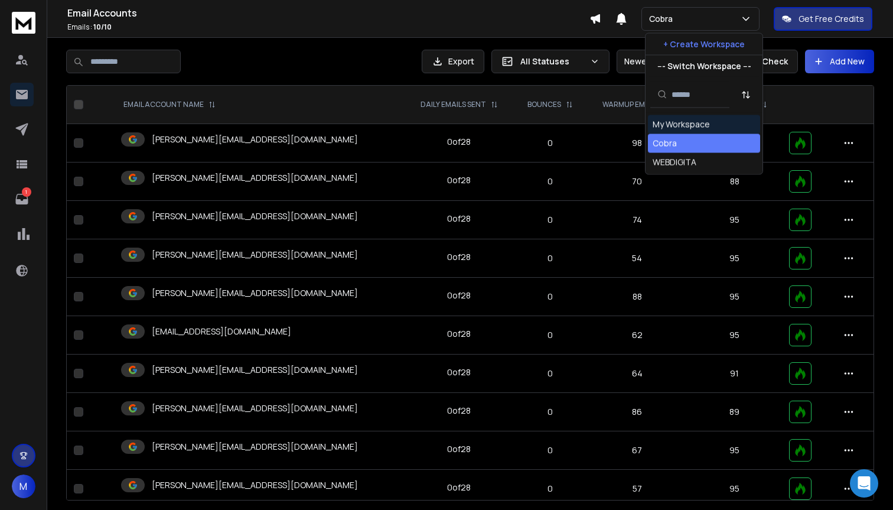 Image resolution: width=893 pixels, height=510 pixels. Describe the element at coordinates (24, 486) in the screenshot. I see `button: M` at that location.